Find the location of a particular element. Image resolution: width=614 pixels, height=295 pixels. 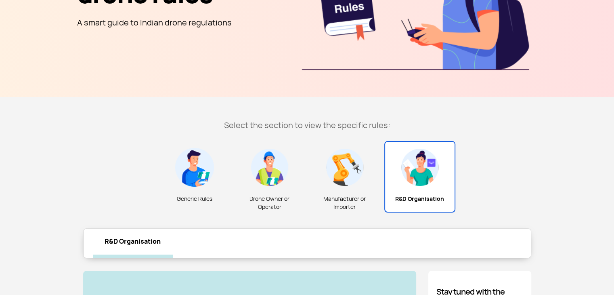

span: Drone Owner or Operator is located at coordinates (270, 203).